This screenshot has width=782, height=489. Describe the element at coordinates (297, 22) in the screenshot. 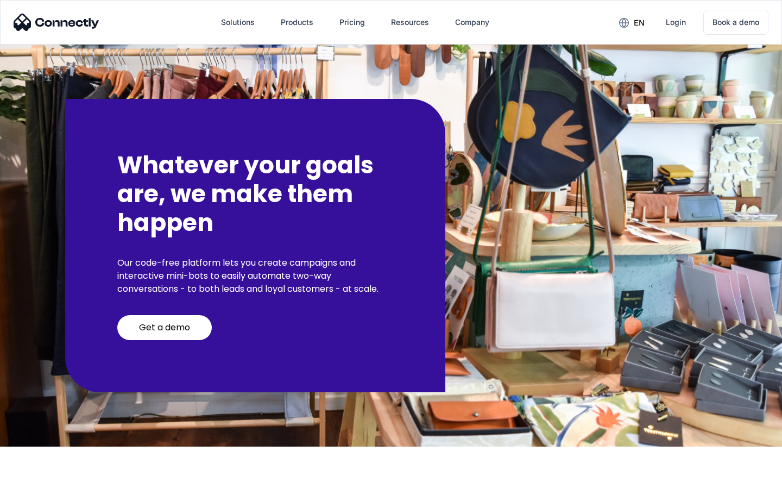

I see `div: Products` at that location.